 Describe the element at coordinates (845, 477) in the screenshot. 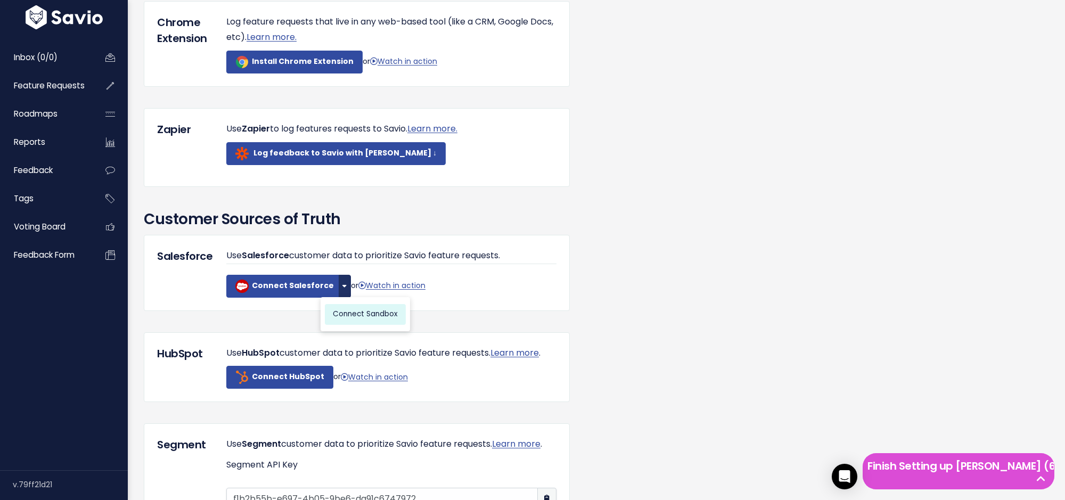

I see `div: Open Intercom Messenger` at that location.